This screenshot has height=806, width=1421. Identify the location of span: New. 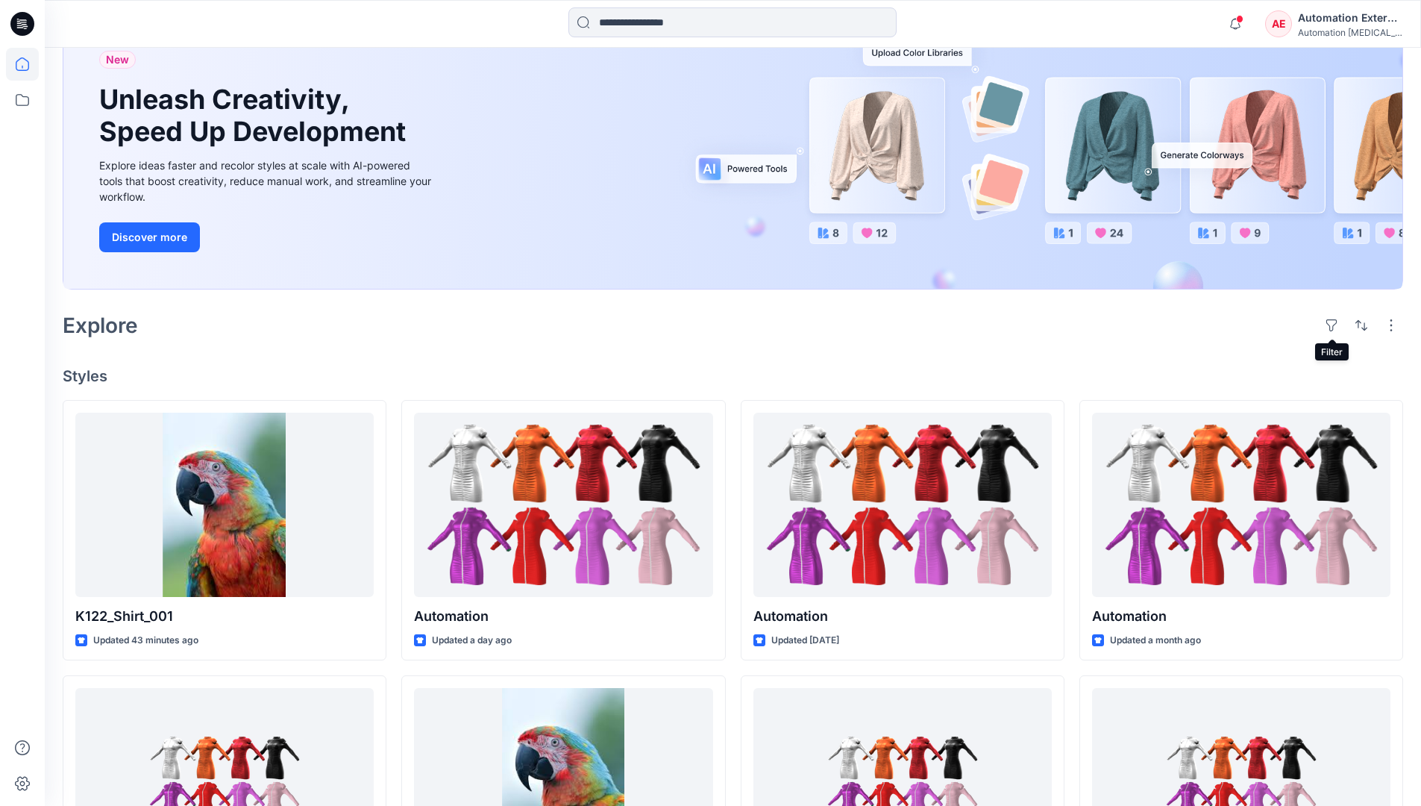
(117, 60).